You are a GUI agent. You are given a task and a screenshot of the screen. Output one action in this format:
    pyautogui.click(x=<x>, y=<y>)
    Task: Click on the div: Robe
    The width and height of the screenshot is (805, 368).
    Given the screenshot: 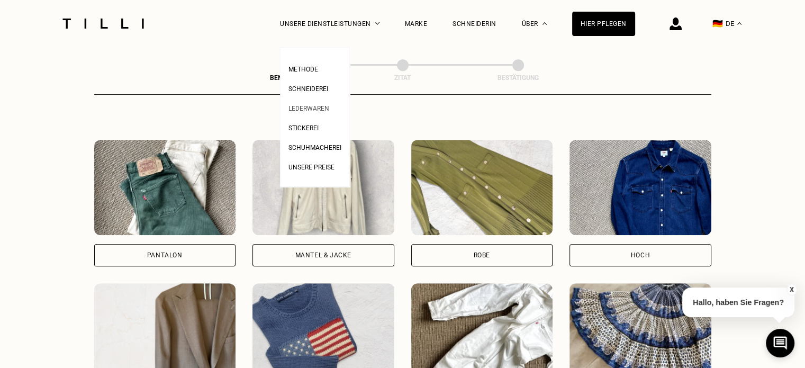 What is the action you would take?
    pyautogui.click(x=482, y=255)
    